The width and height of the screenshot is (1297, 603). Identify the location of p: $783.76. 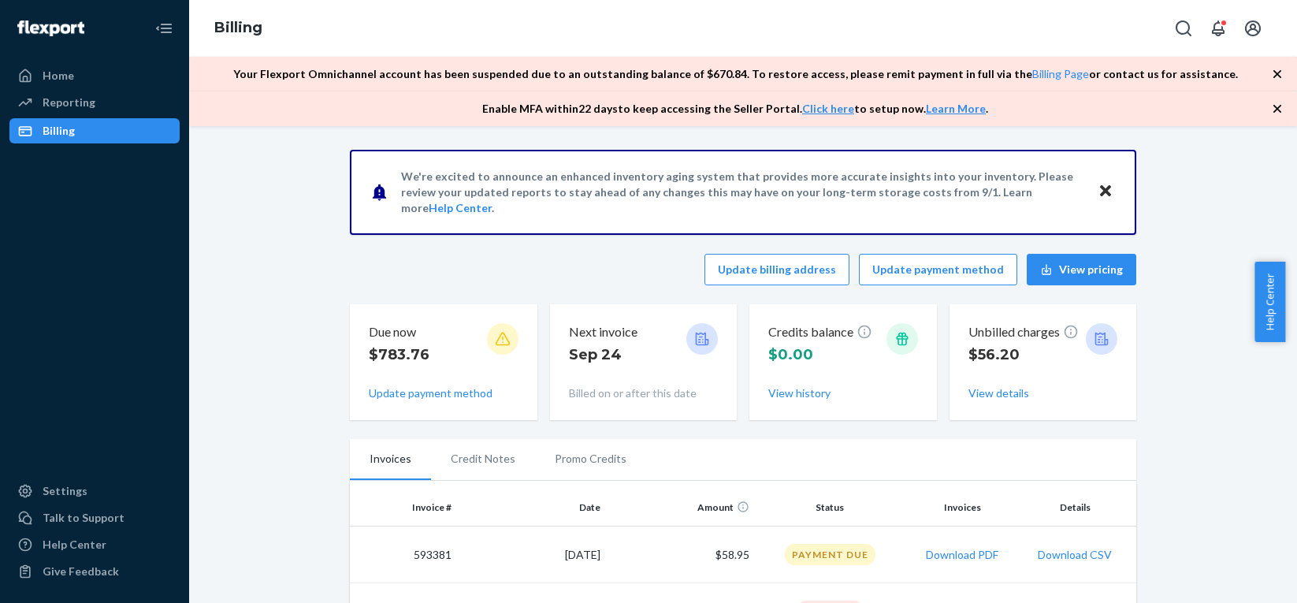
(399, 354).